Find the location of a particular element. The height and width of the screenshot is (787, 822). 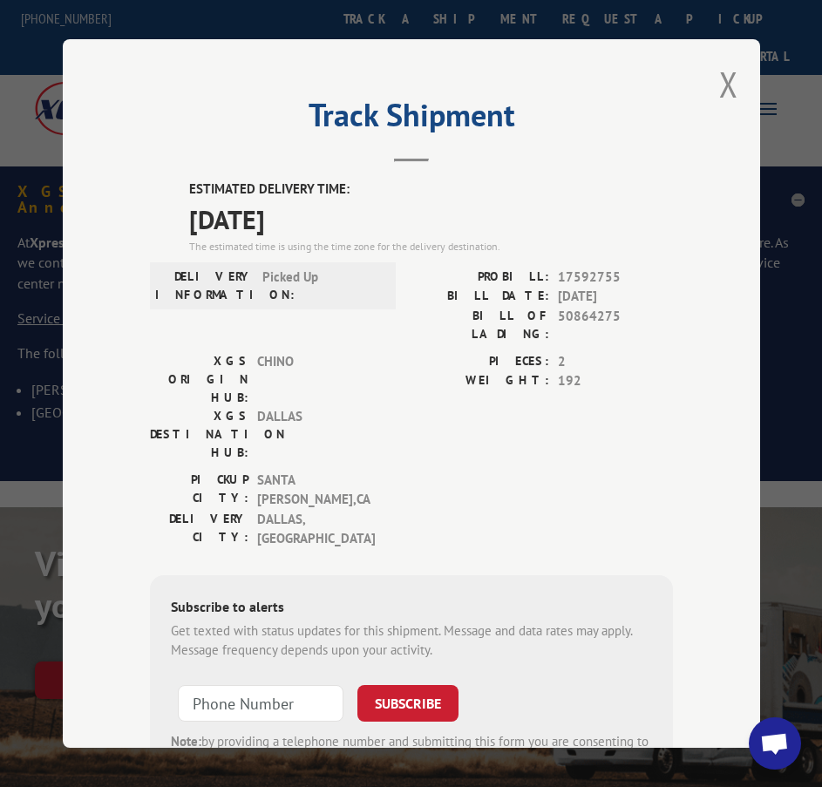

label: XGS DESTINATION HUB: is located at coordinates (199, 434).